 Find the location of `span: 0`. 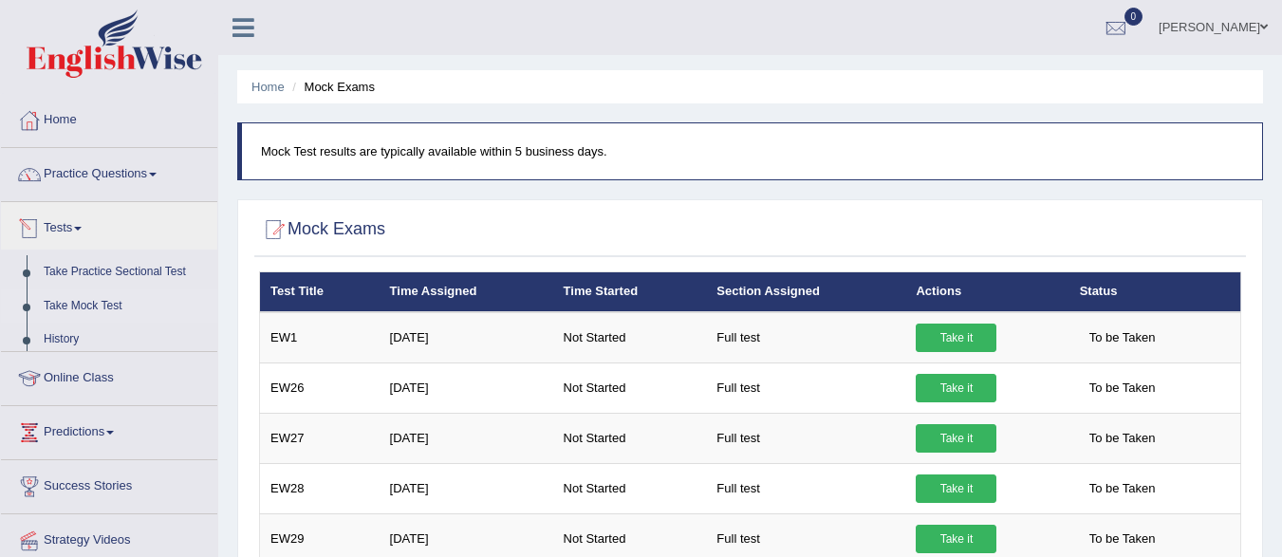

span: 0 is located at coordinates (1134, 16).